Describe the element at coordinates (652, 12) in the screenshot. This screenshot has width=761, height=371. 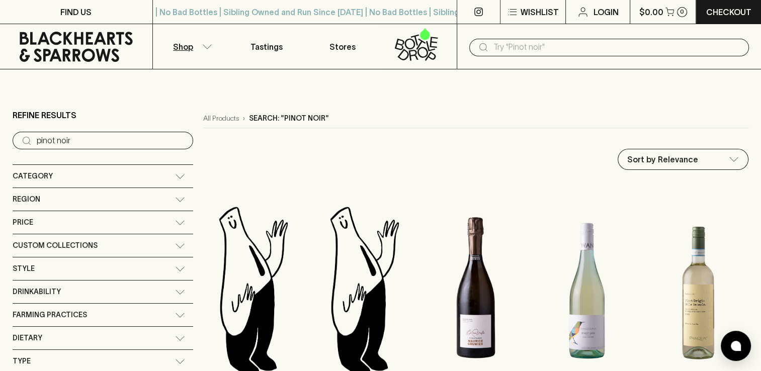
I see `p: $0.00` at that location.